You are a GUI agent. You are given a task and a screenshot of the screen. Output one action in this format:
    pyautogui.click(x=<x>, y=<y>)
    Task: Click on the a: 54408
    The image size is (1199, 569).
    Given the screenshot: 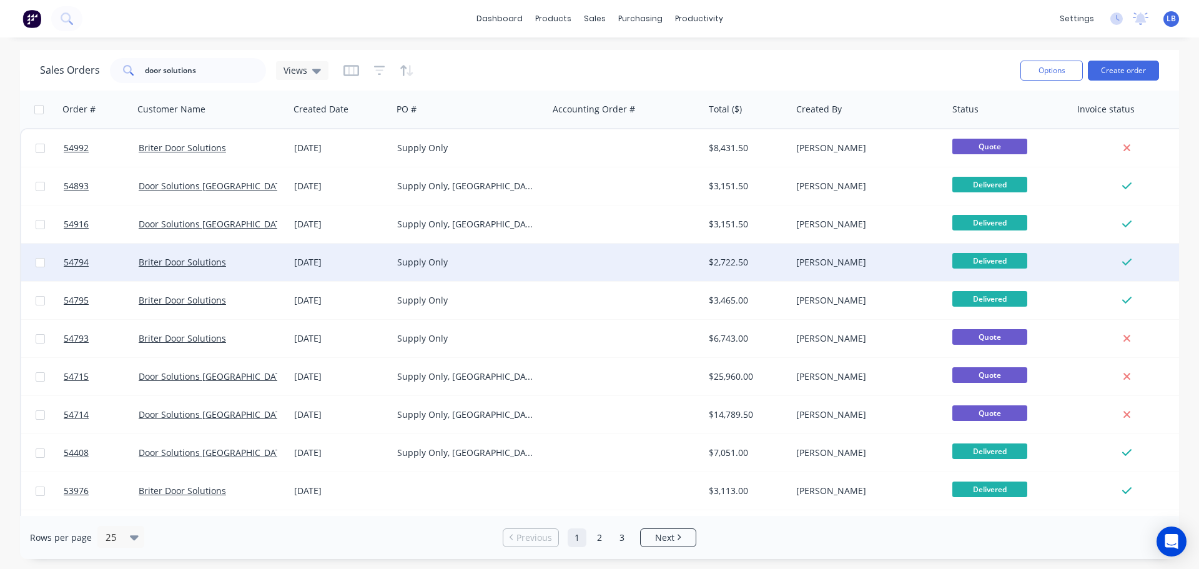 What is the action you would take?
    pyautogui.click(x=101, y=453)
    